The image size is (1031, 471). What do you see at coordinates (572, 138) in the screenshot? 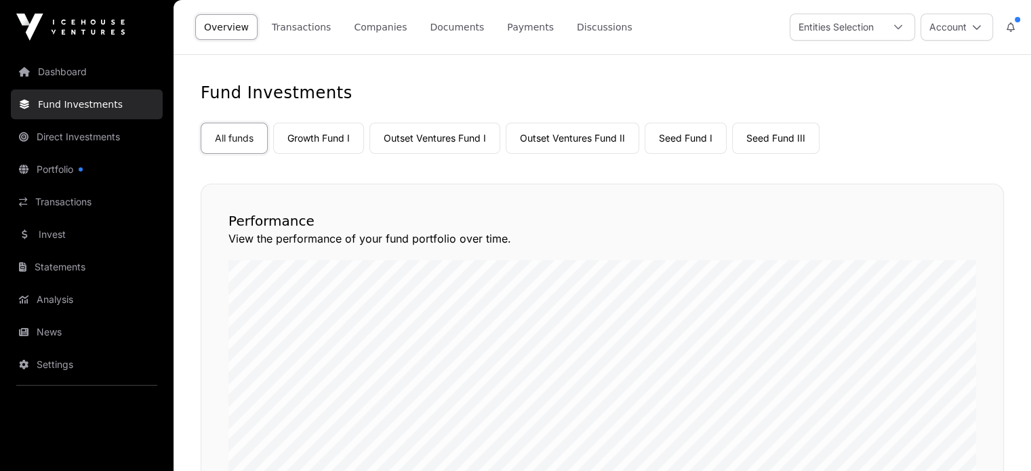
I see `a: Outset Ventures Fund II` at bounding box center [572, 138].